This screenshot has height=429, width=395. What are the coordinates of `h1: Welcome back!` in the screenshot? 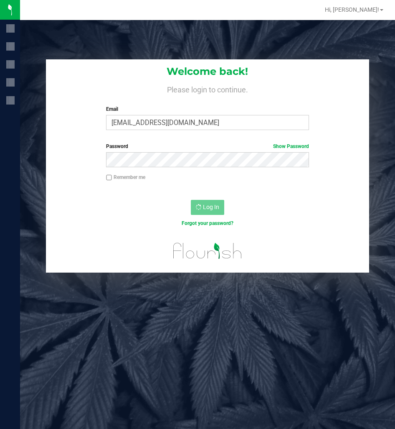 It's located at (207, 71).